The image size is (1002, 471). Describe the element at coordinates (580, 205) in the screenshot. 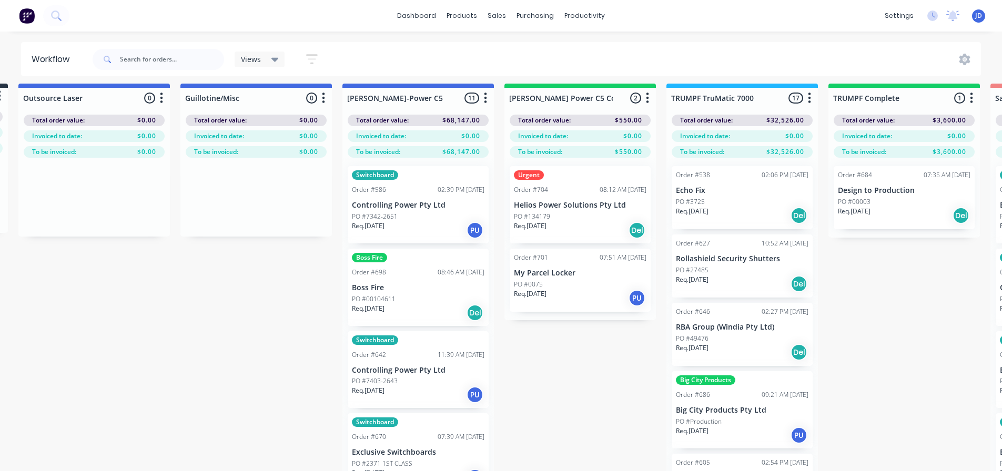

I see `p: Helios Power Solutions Pty Ltd` at that location.